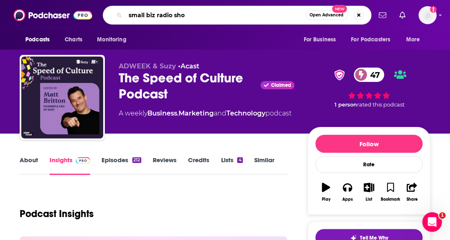 This screenshot has width=450, height=240. Describe the element at coordinates (231, 165) in the screenshot. I see `a: Lists4` at that location.